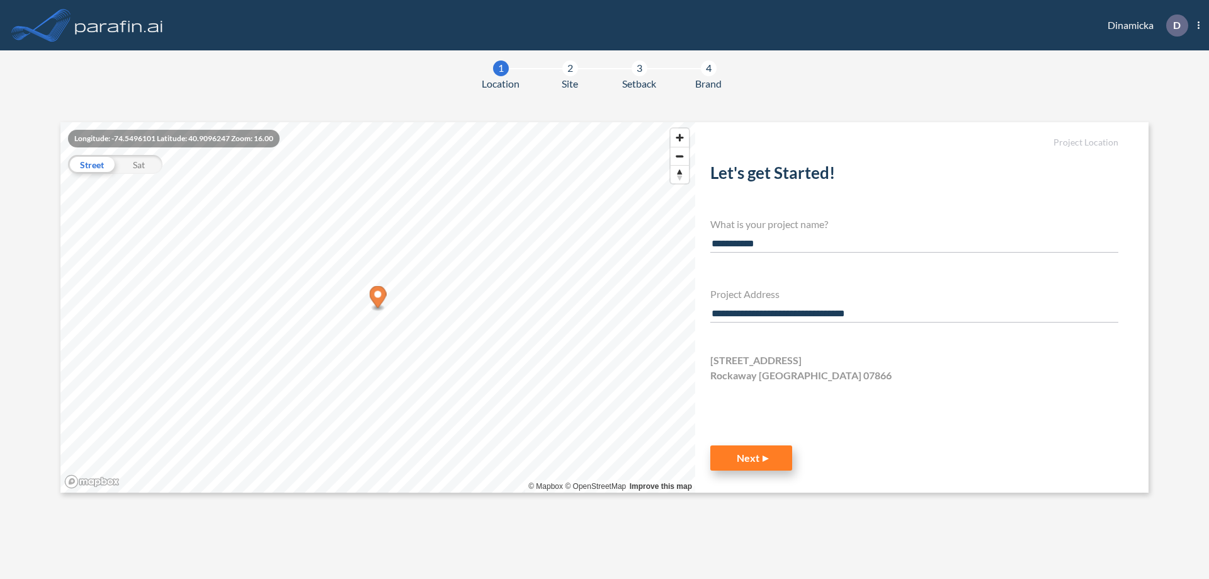  What do you see at coordinates (545, 486) in the screenshot?
I see `a: Mapbox` at bounding box center [545, 486].